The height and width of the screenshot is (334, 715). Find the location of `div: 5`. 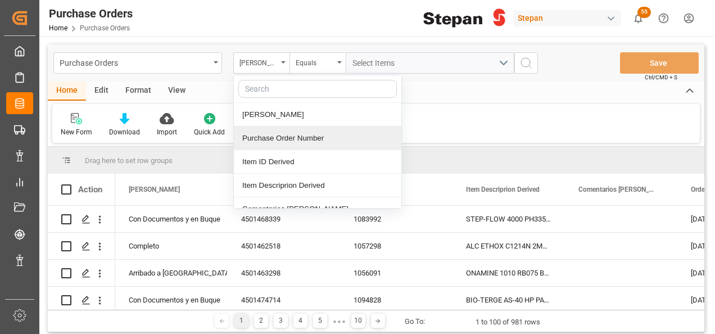

div: 5 is located at coordinates (320, 320).